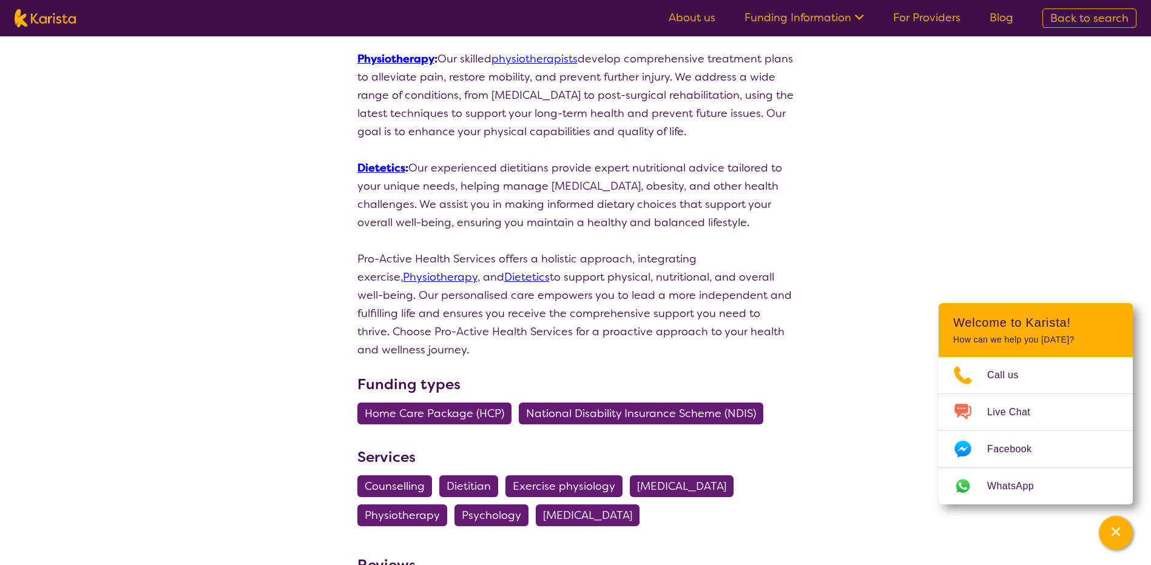 The image size is (1151, 565). What do you see at coordinates (438, 414) in the screenshot?
I see `a: Home Care Package (HCP)` at bounding box center [438, 414].